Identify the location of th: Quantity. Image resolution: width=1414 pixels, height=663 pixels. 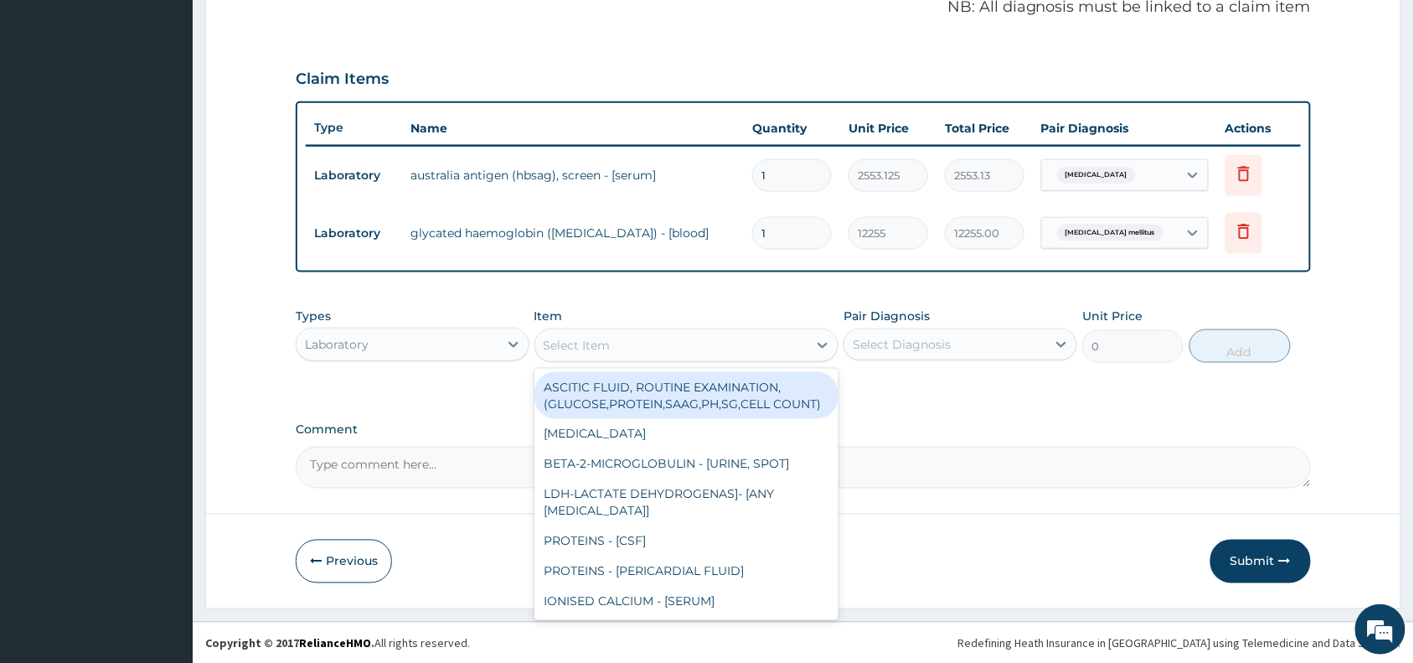
(792, 128).